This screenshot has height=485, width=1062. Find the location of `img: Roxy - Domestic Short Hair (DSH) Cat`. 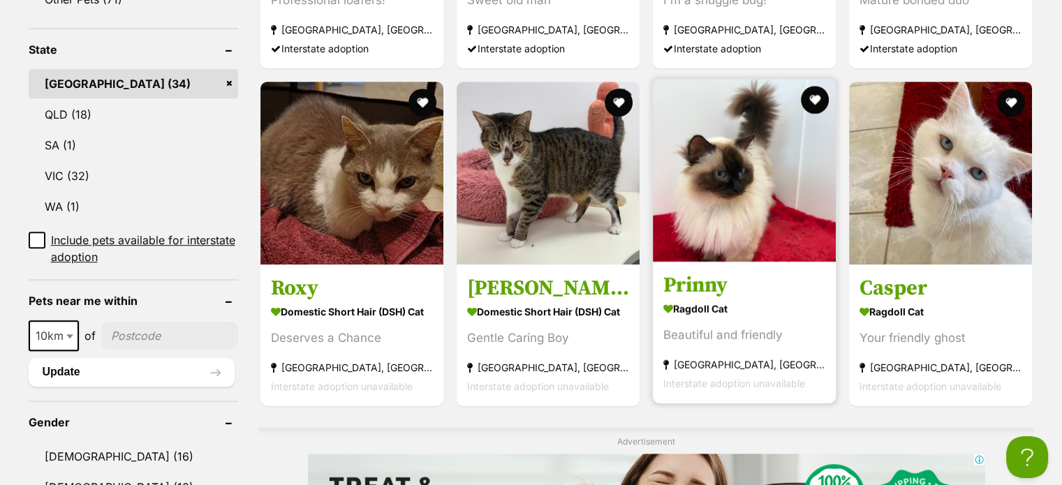

img: Roxy - Domestic Short Hair (DSH) Cat is located at coordinates (352, 173).